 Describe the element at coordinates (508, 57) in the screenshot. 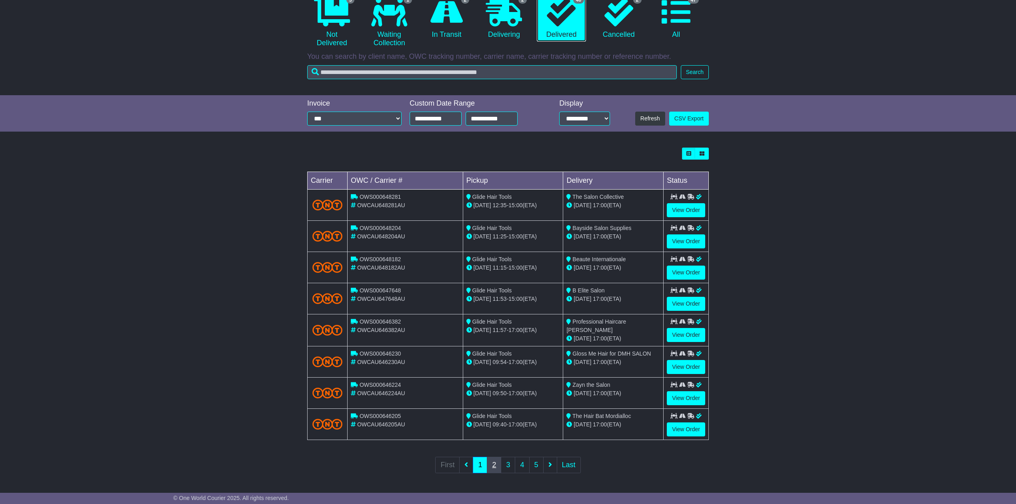

I see `p: You can search by client name, OWC tracking number, carrier name, carrier tracking number or refe...` at that location.